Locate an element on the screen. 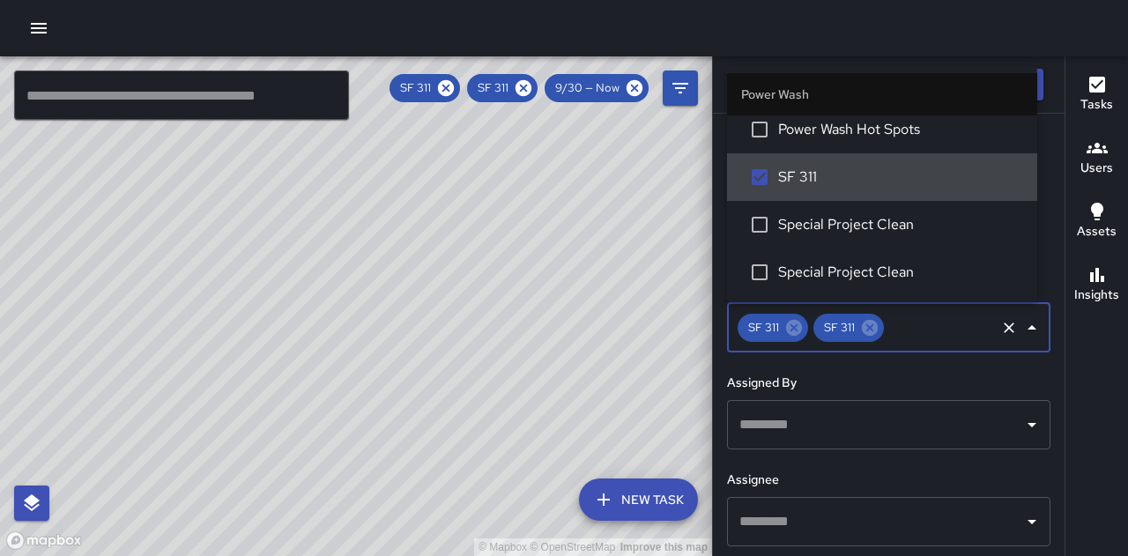  button: Users is located at coordinates (1097, 159).